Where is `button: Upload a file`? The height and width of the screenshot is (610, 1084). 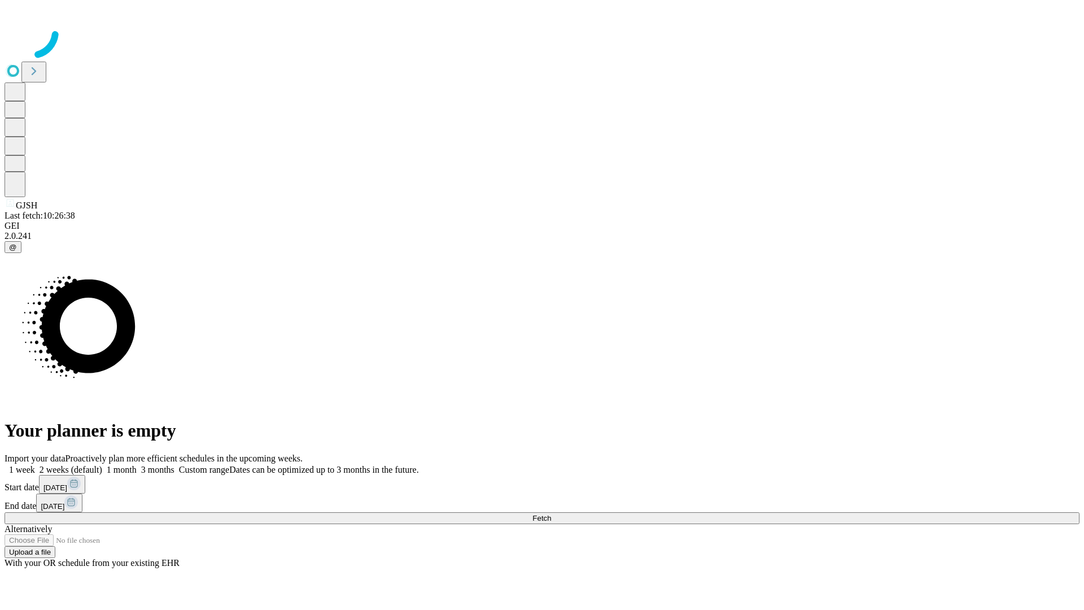
button: Upload a file is located at coordinates (30, 551).